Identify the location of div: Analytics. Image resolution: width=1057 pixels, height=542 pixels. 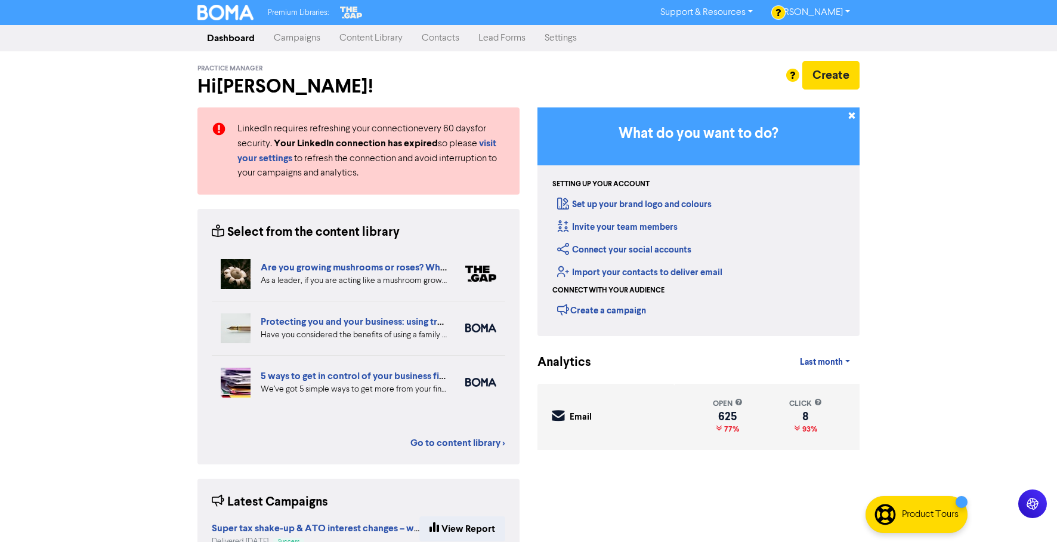
(557, 362).